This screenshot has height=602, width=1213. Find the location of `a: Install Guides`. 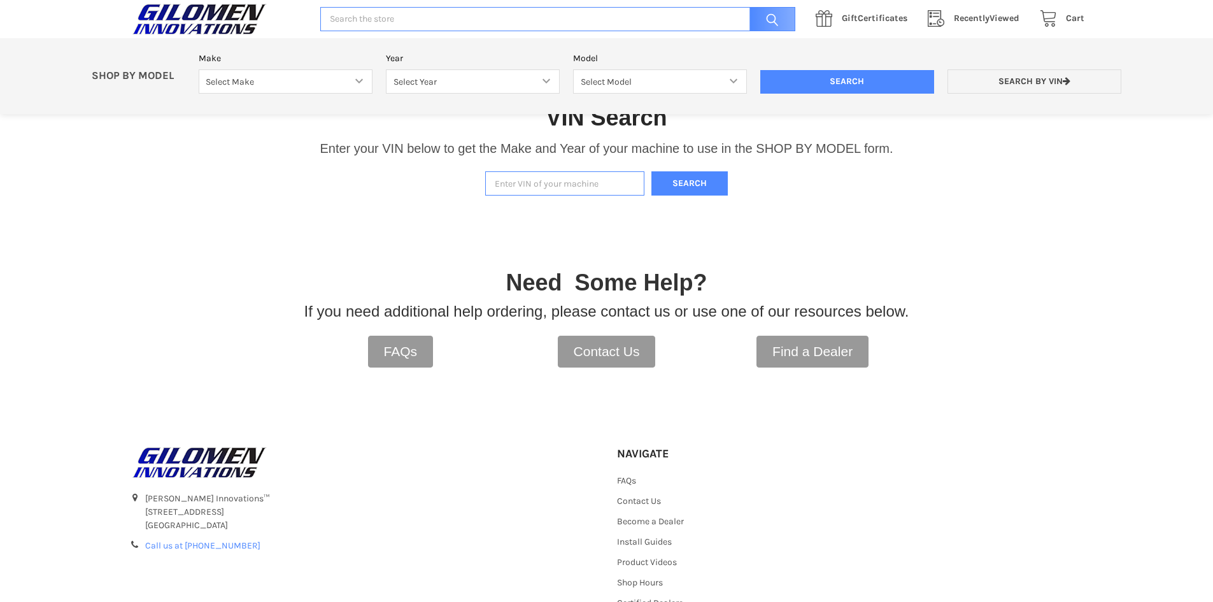

a: Install Guides is located at coordinates (645, 541).